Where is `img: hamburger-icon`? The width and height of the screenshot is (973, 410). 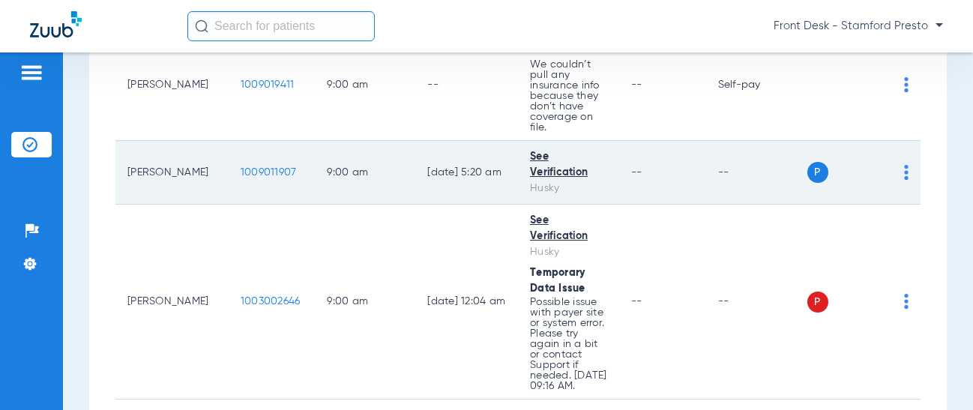 img: hamburger-icon is located at coordinates (31, 73).